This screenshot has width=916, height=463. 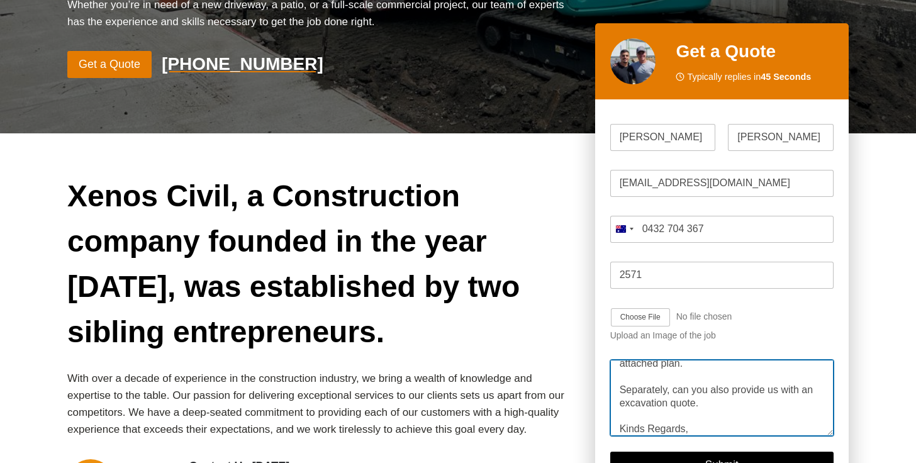 What do you see at coordinates (749, 77) in the screenshot?
I see `span: Typically replies in` at bounding box center [749, 77].